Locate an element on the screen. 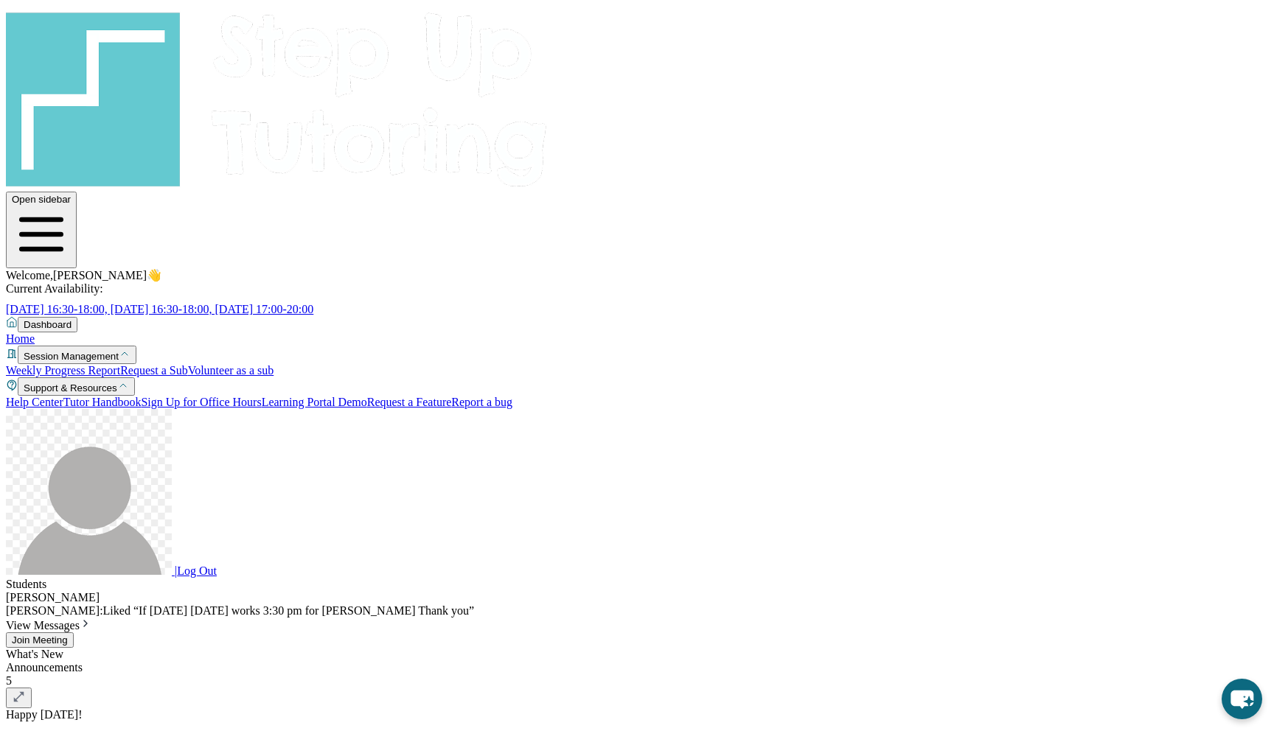 Image resolution: width=1274 pixels, height=731 pixels. a: Request a Feature is located at coordinates (409, 402).